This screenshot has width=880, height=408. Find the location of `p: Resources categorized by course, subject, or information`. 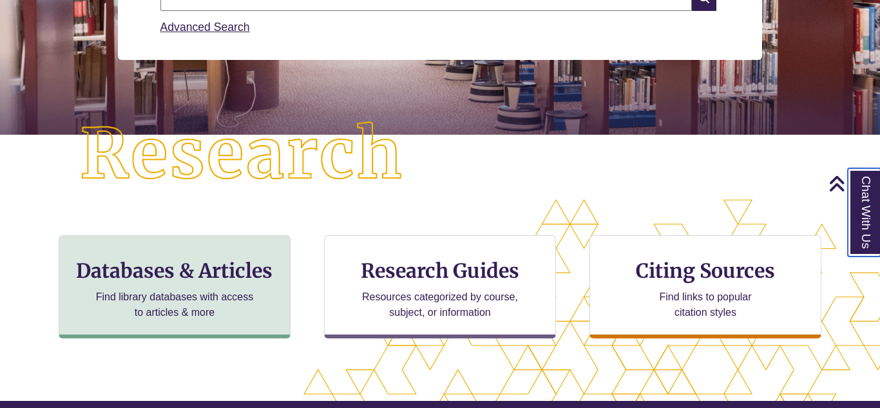

p: Resources categorized by course, subject, or information is located at coordinates (440, 305).